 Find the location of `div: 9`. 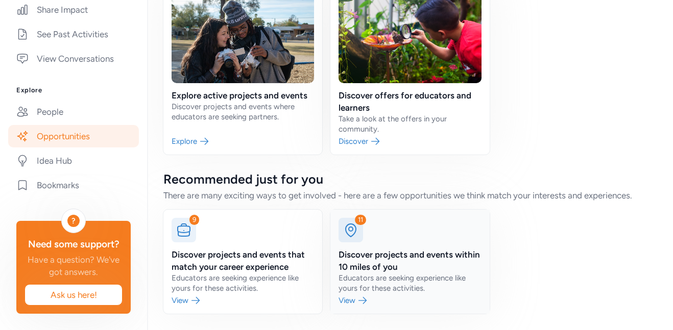

div: 9 is located at coordinates (194, 220).